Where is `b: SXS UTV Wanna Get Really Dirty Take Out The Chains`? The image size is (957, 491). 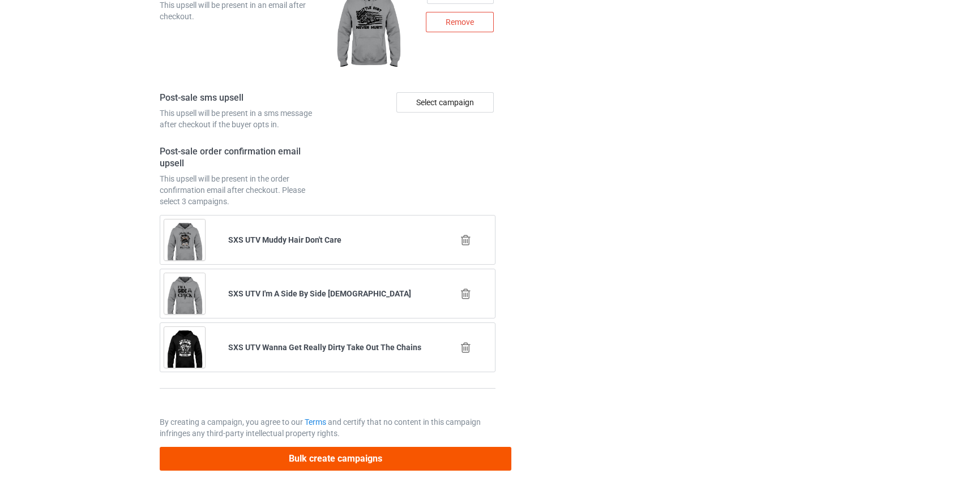
b: SXS UTV Wanna Get Really Dirty Take Out The Chains is located at coordinates (324, 348).